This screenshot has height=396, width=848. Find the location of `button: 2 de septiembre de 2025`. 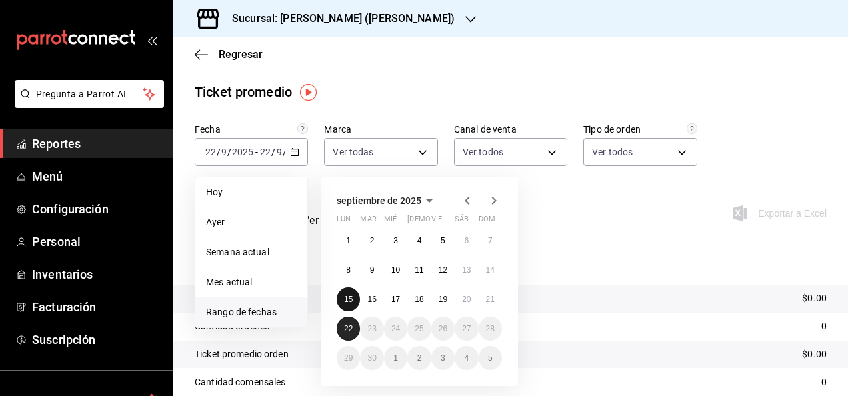

button: 2 de septiembre de 2025 is located at coordinates (371, 241).